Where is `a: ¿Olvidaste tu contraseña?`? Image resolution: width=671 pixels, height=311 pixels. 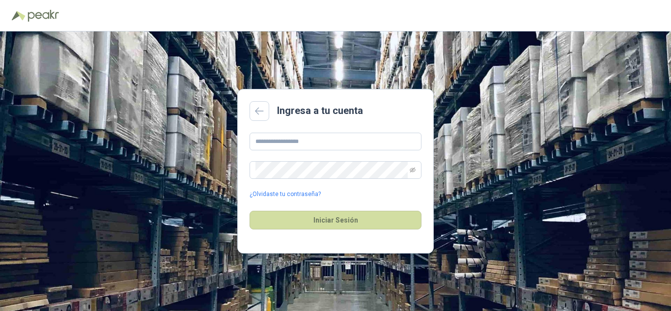
a: ¿Olvidaste tu contraseña? is located at coordinates (285, 194).